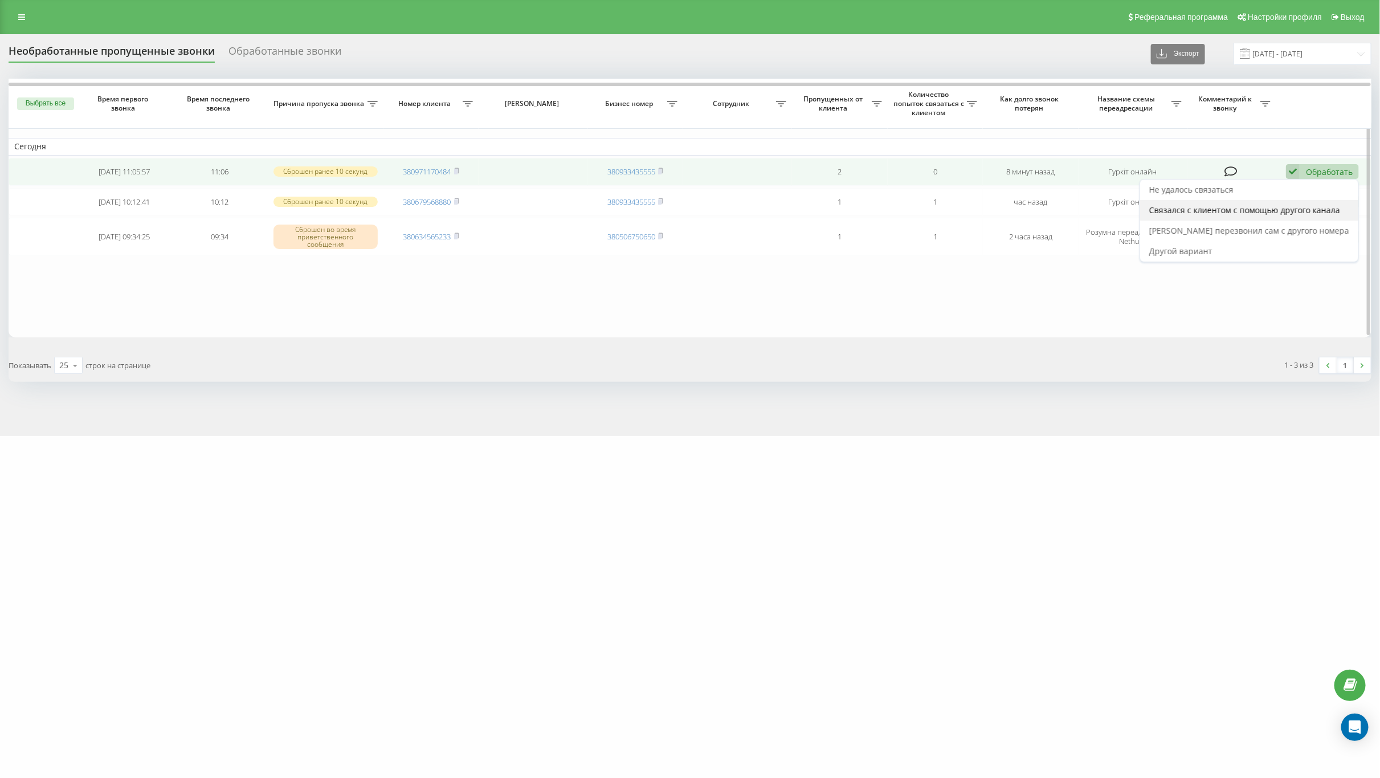 This screenshot has height=778, width=1380. What do you see at coordinates (1353, 17) in the screenshot?
I see `span: Выход` at bounding box center [1353, 17].